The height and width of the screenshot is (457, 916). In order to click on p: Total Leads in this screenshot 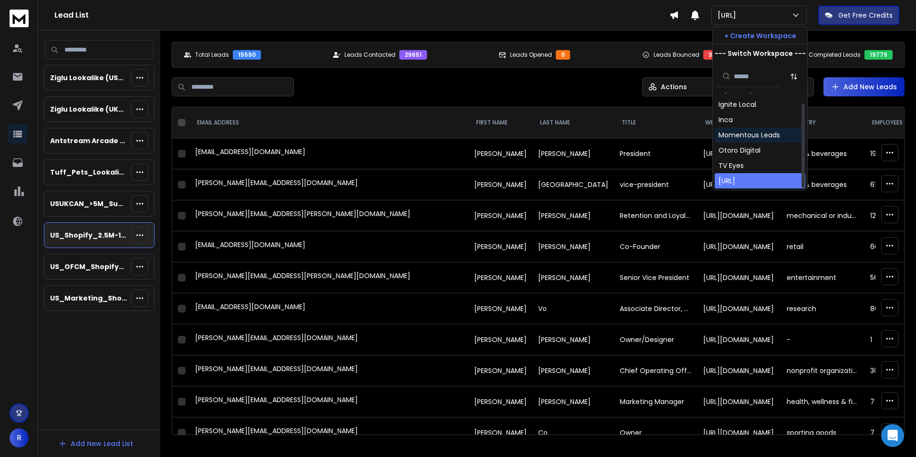, I will do `click(212, 55)`.